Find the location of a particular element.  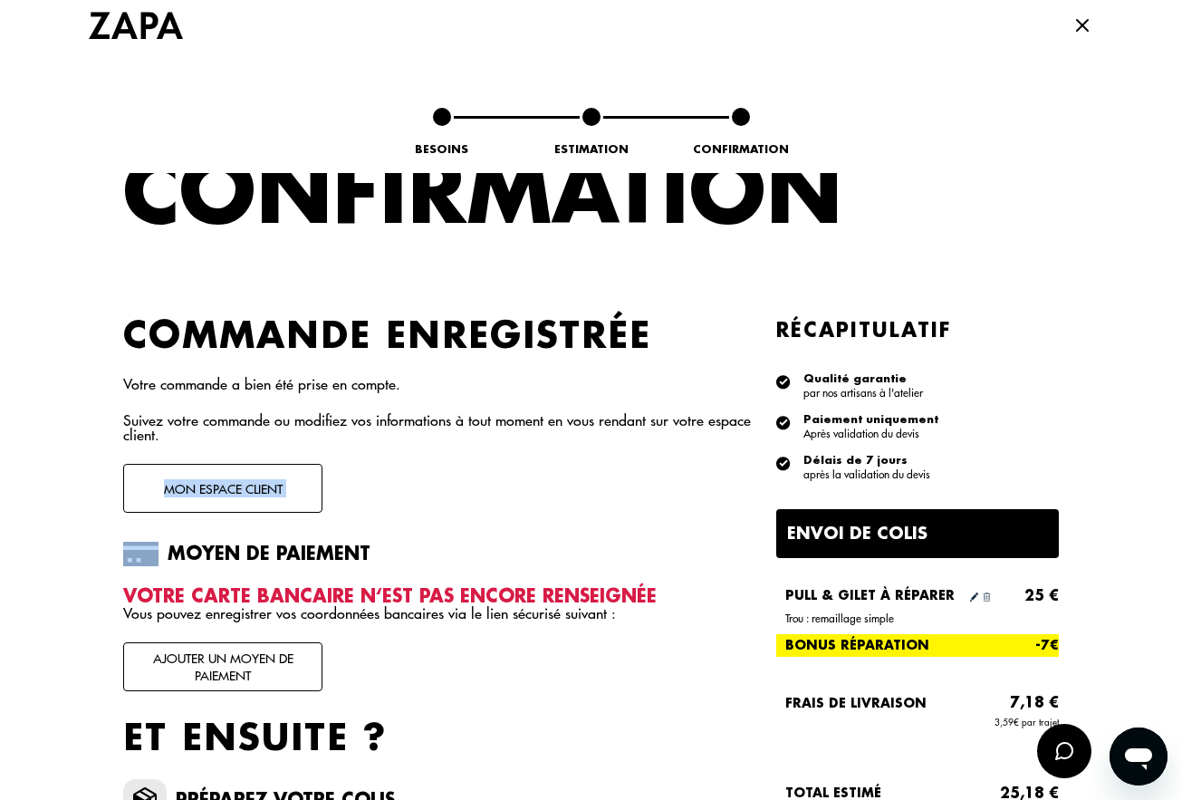

h2: Commande enregistrée is located at coordinates (449, 336).